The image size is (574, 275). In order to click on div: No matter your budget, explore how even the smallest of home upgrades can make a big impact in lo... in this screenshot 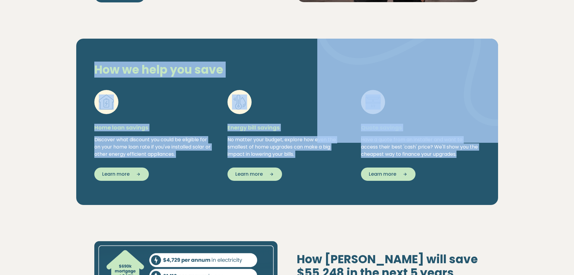, I will do `click(287, 147)`.